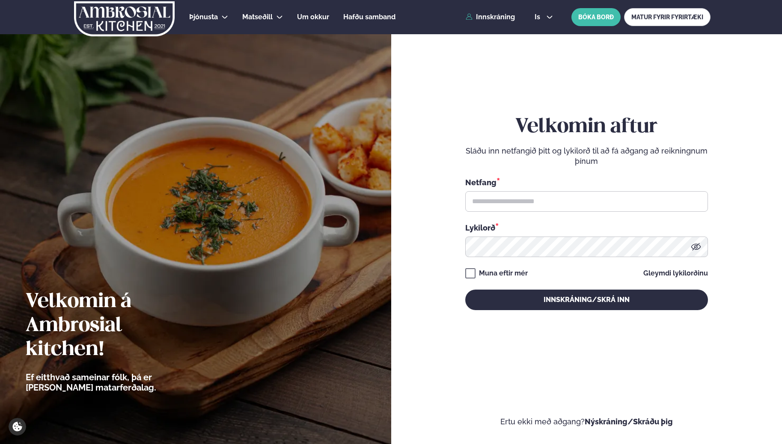 Image resolution: width=782 pixels, height=444 pixels. I want to click on button: BÓKA BORÐ, so click(596, 17).